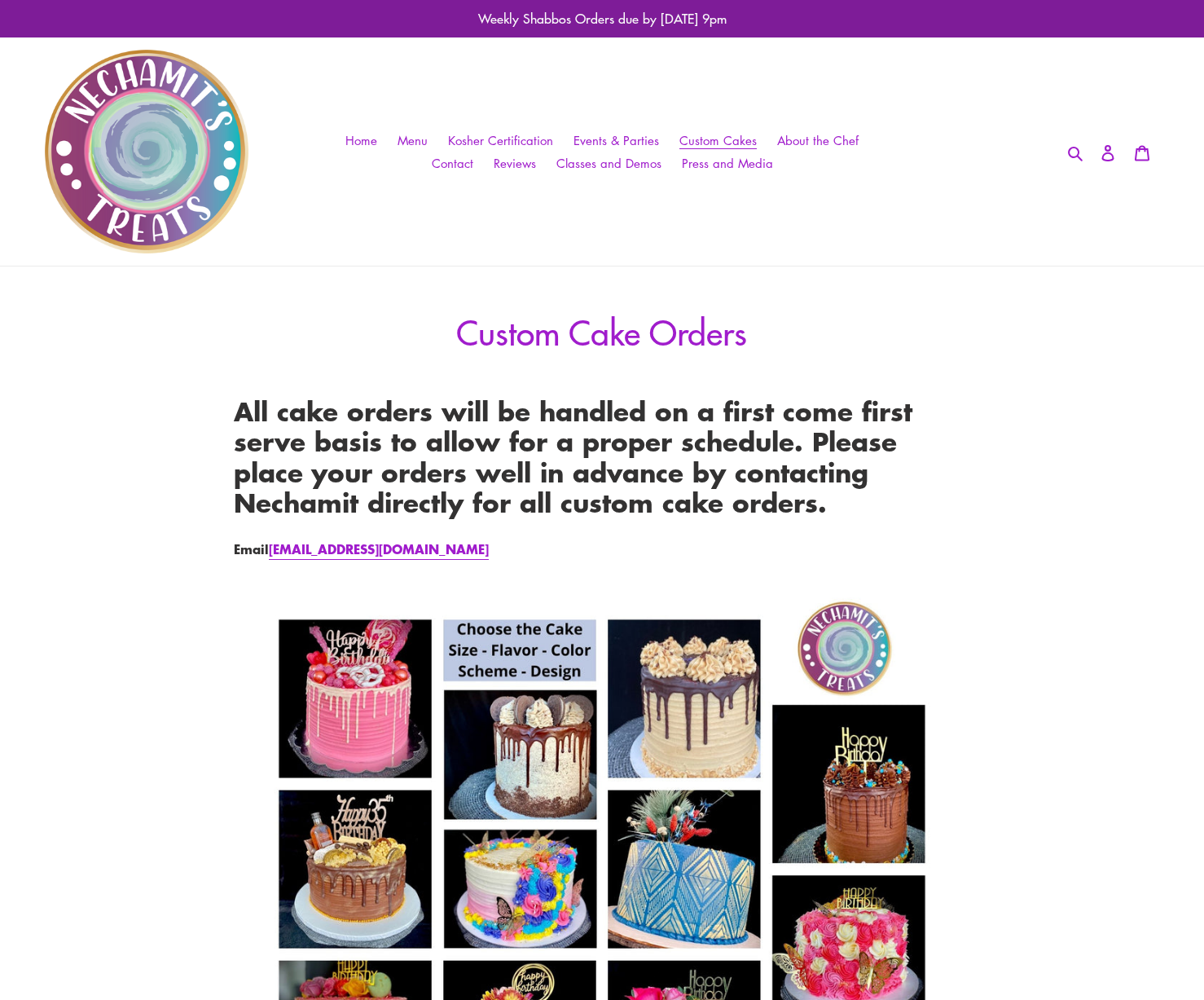 This screenshot has height=1000, width=1204. I want to click on h1: Custom Cake Orders, so click(602, 331).